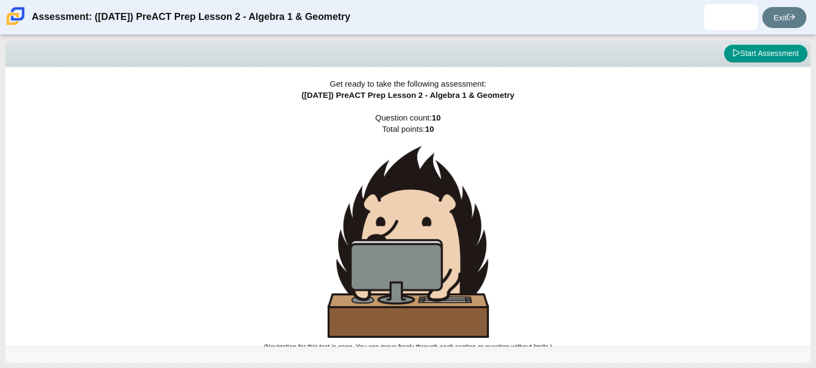 The image size is (816, 368). I want to click on small: (Navigation for this test is open. You can move freely through each section or question without l..., so click(408, 347).